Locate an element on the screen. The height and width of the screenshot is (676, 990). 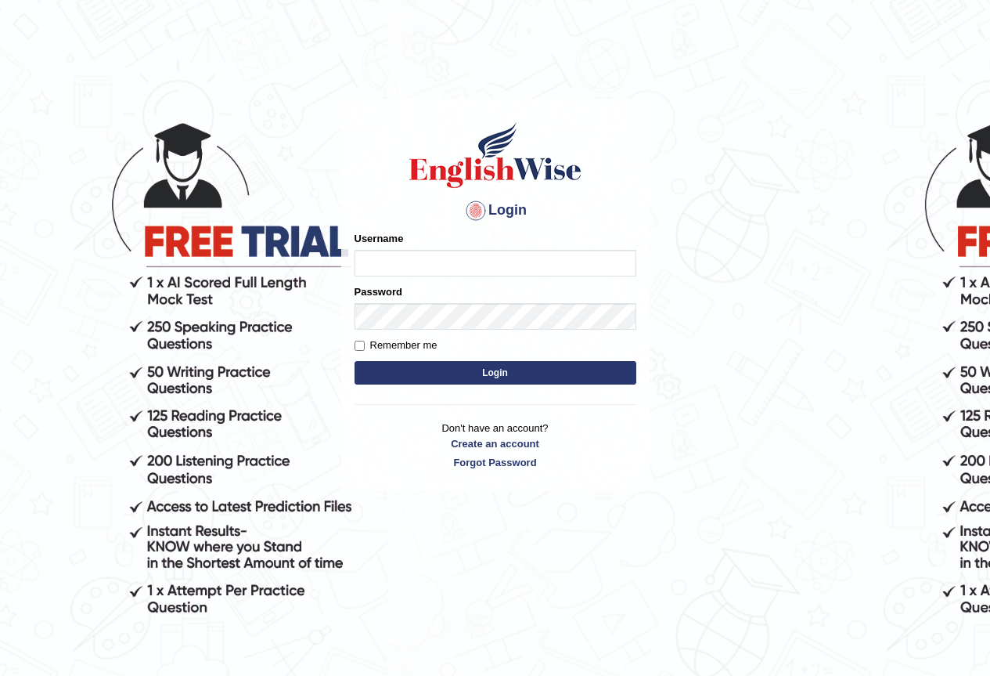
label: Remember me is located at coordinates (396, 345).